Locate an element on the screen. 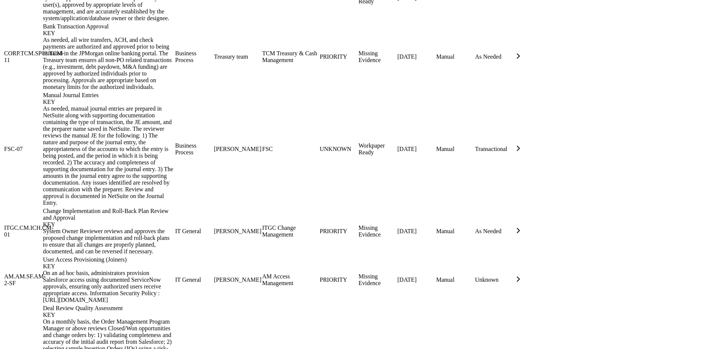 Image resolution: width=714 pixels, height=349 pixels. div: FSC is located at coordinates (290, 149).